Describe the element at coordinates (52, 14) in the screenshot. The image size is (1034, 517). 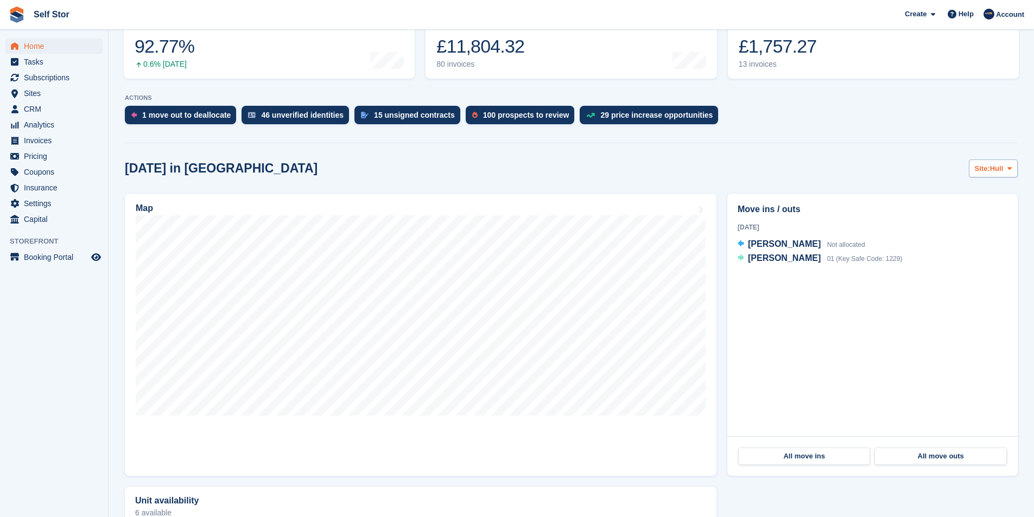
I see `a: Self Stor` at that location.